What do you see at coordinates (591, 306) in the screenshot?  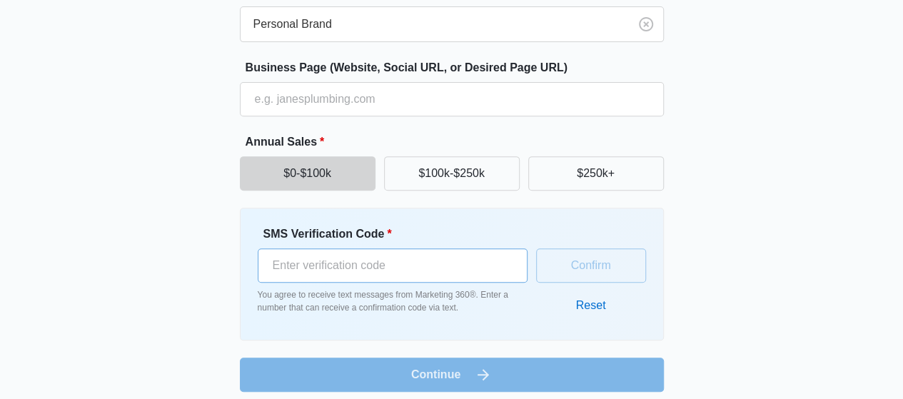 I see `button: Reset` at bounding box center [591, 306].